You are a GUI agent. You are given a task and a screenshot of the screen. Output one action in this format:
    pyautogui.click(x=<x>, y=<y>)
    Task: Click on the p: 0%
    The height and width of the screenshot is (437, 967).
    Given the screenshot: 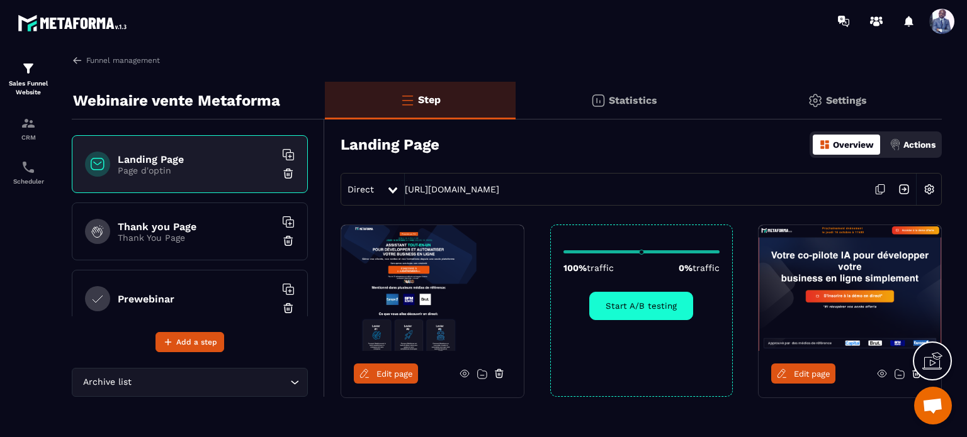 What is the action you would take?
    pyautogui.click(x=699, y=268)
    